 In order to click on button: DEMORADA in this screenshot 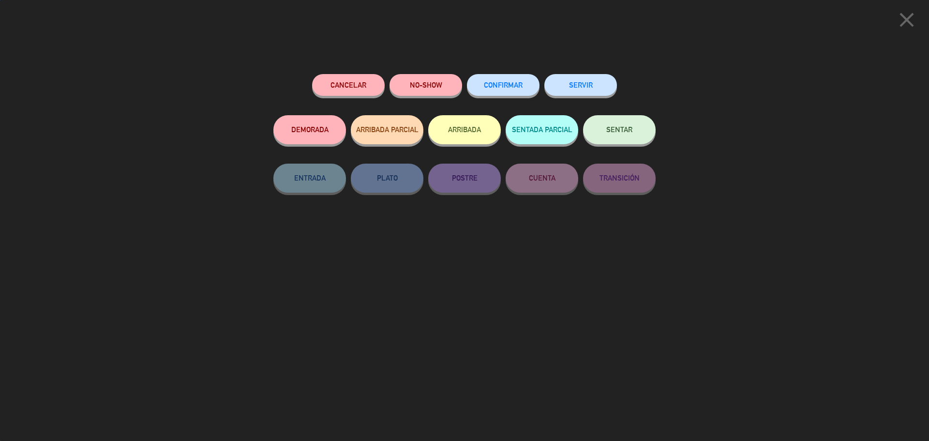, I will do `click(310, 130)`.